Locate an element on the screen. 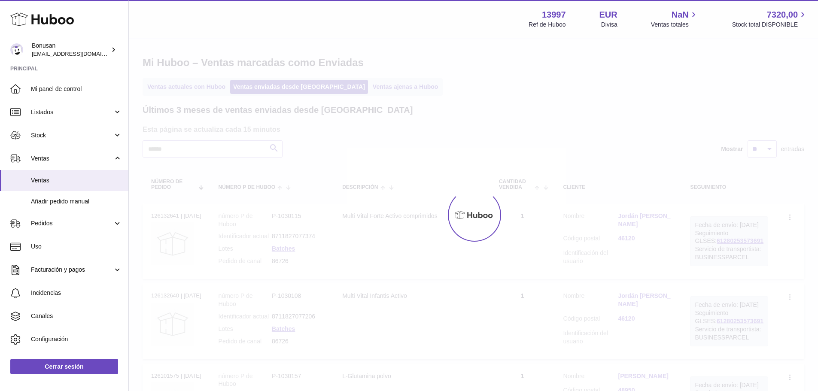 Image resolution: width=818 pixels, height=391 pixels. a: 7320,00 Stock total DISPONIBLE is located at coordinates (770, 19).